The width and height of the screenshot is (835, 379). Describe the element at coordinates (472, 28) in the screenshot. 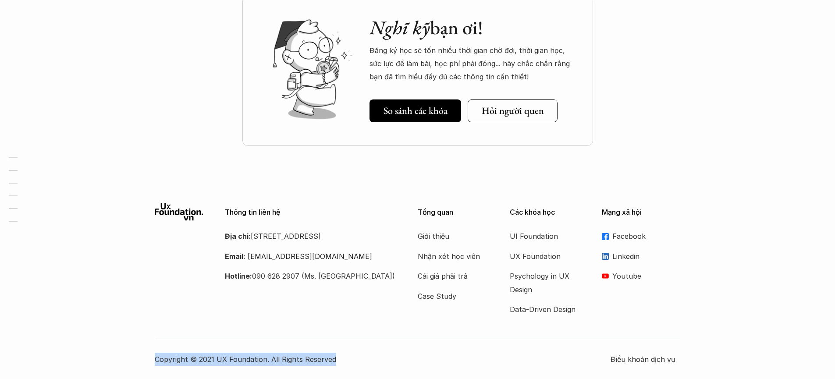

I see `h2: bạn ơi!` at that location.